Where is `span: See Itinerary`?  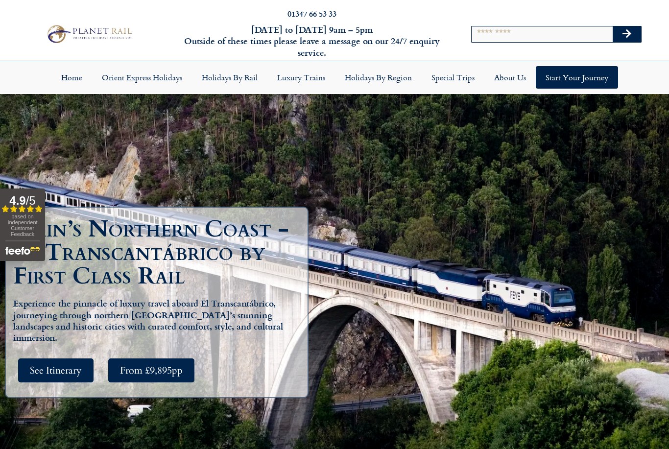 span: See Itinerary is located at coordinates (56, 370).